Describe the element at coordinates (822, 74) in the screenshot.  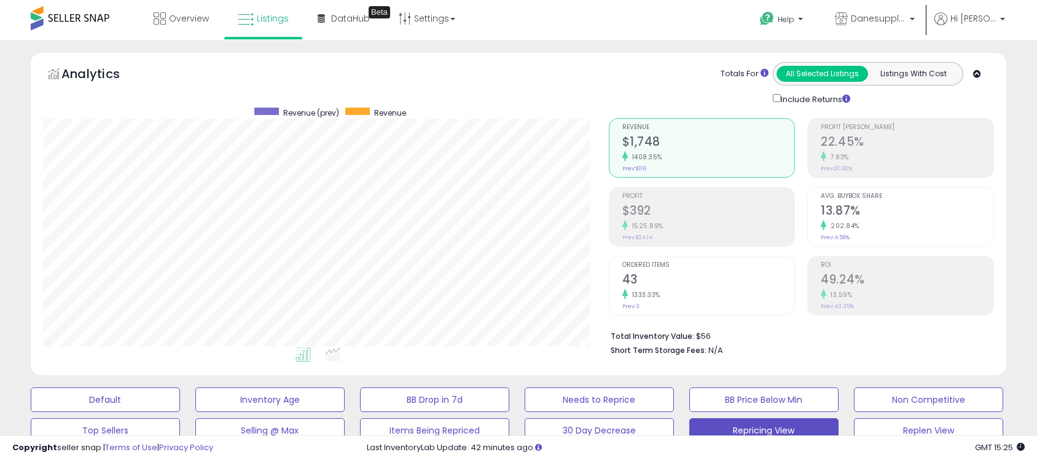
I see `button: All Selected Listings` at that location.